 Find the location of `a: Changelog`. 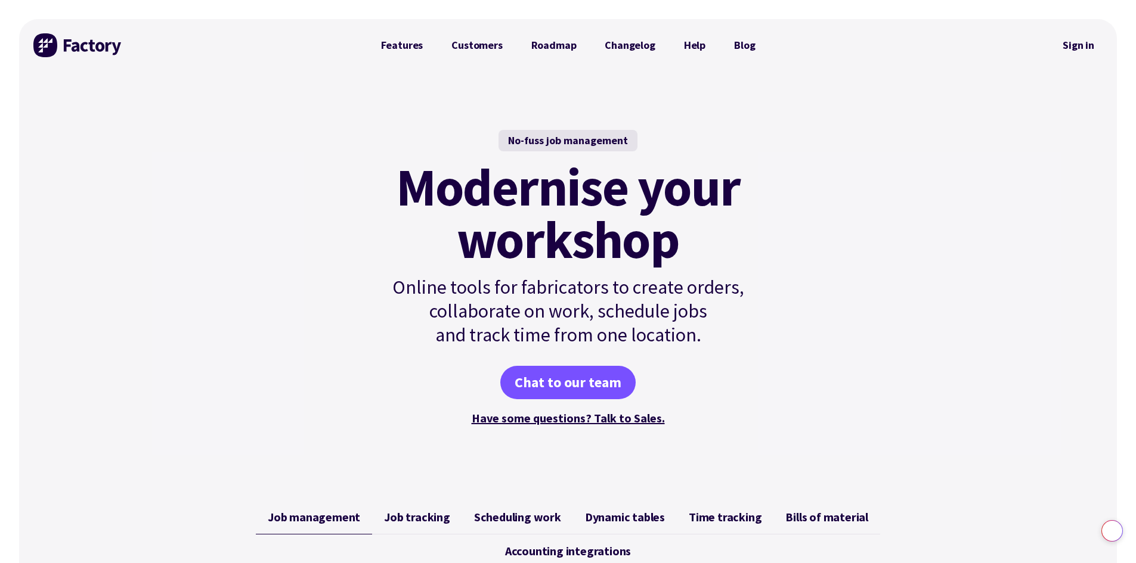

a: Changelog is located at coordinates (630, 45).